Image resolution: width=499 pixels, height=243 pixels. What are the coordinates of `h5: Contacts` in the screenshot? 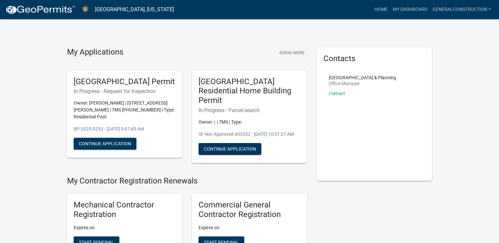 It's located at (374, 59).